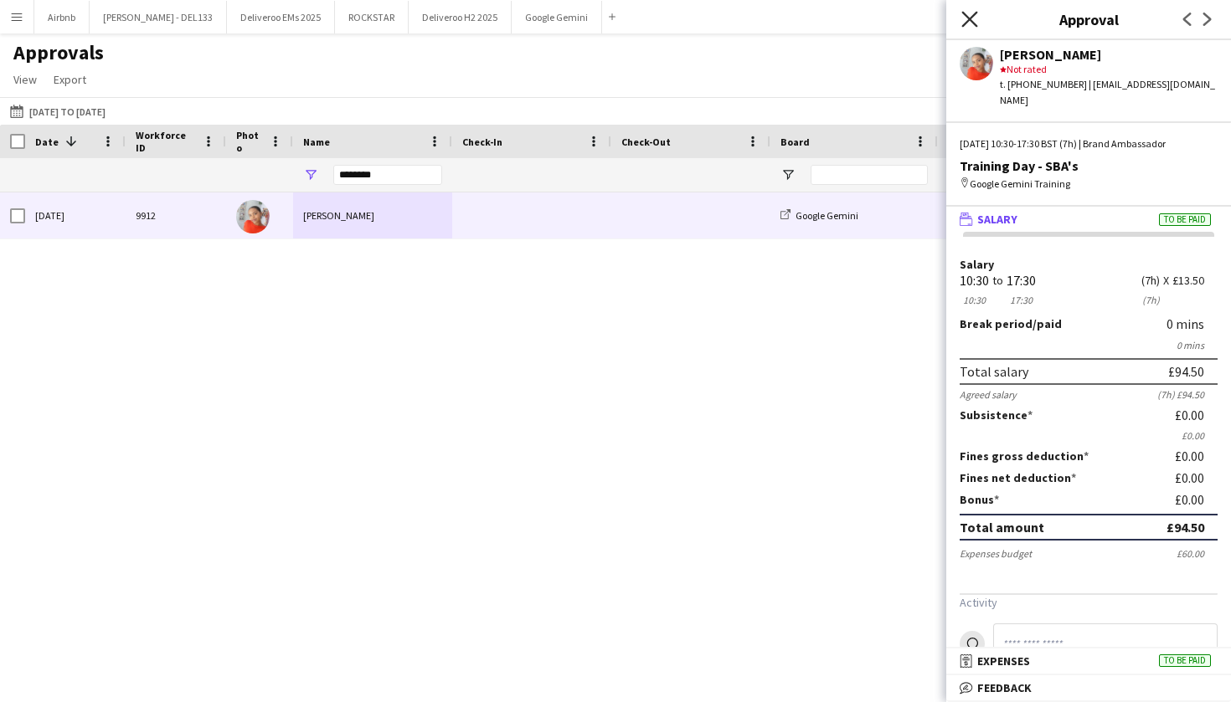 This screenshot has height=702, width=1231. I want to click on div: £60.00, so click(1196, 553).